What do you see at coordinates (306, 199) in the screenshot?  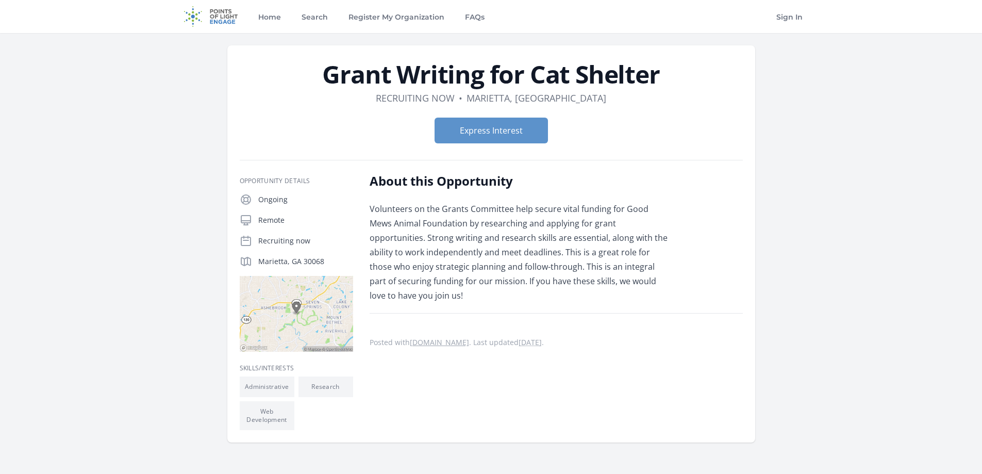 I see `p: Ongoing` at bounding box center [306, 199].